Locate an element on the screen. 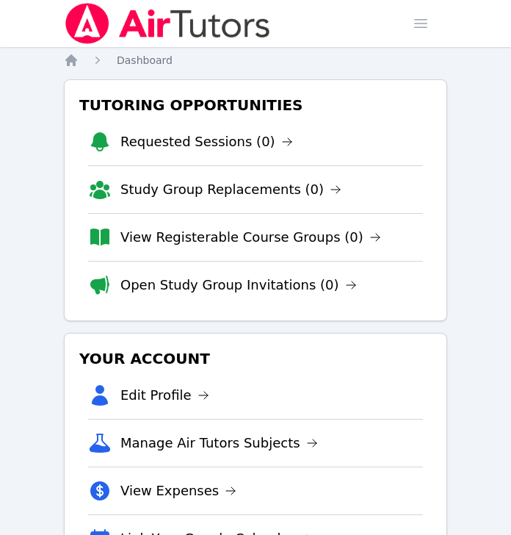 The height and width of the screenshot is (535, 511). a: Dashboard is located at coordinates (145, 60).